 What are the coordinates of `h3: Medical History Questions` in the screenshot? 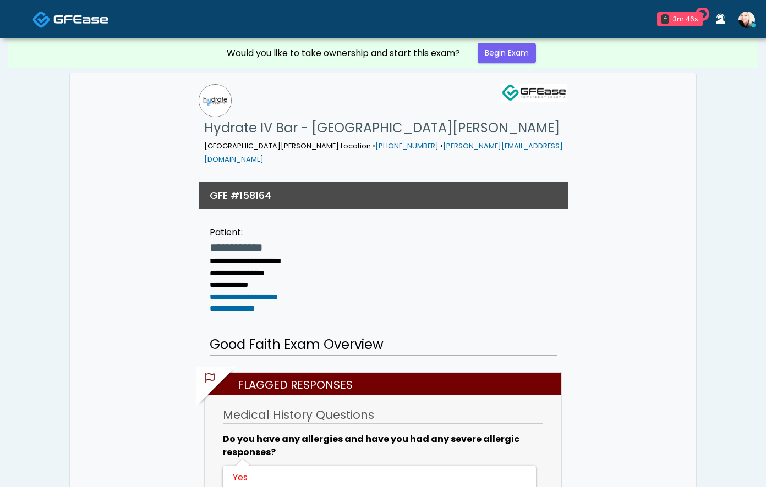 It's located at (383, 415).